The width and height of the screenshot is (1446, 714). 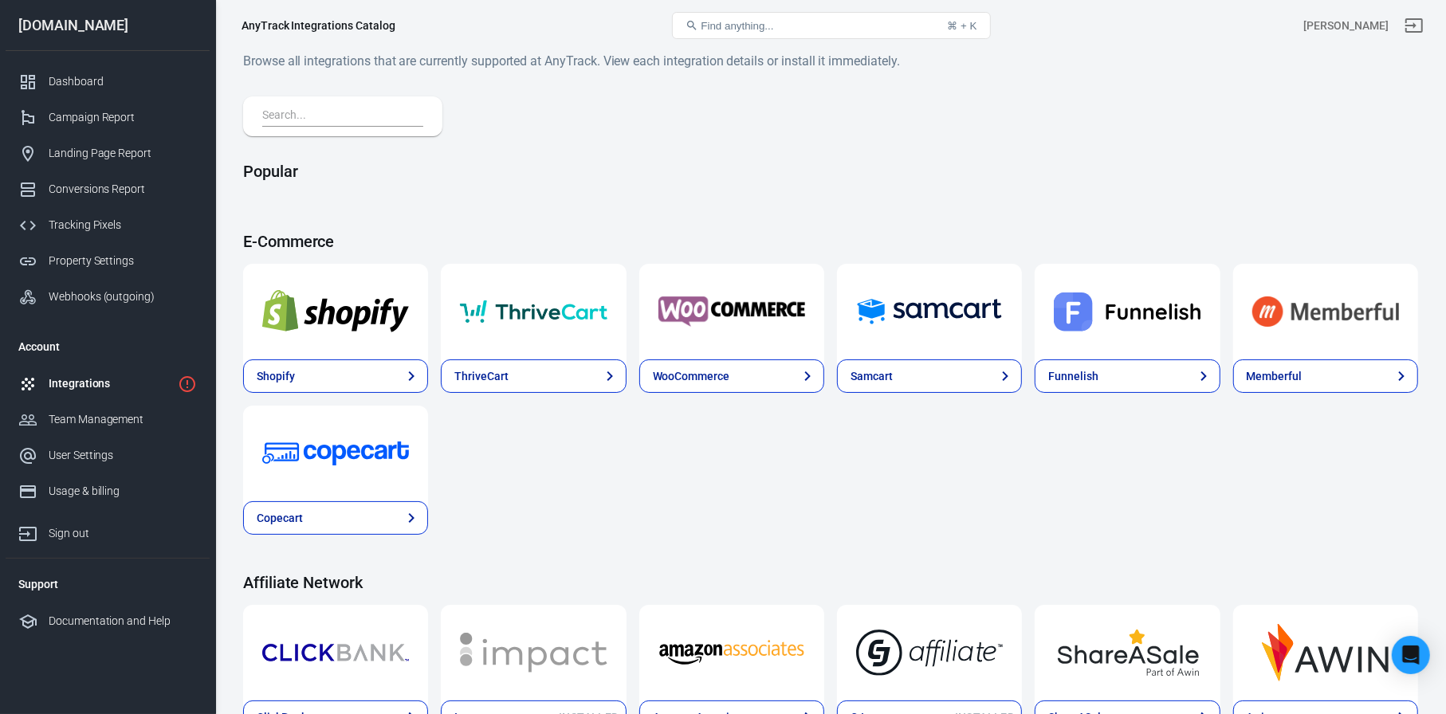 I want to click on div: Samcart, so click(x=871, y=376).